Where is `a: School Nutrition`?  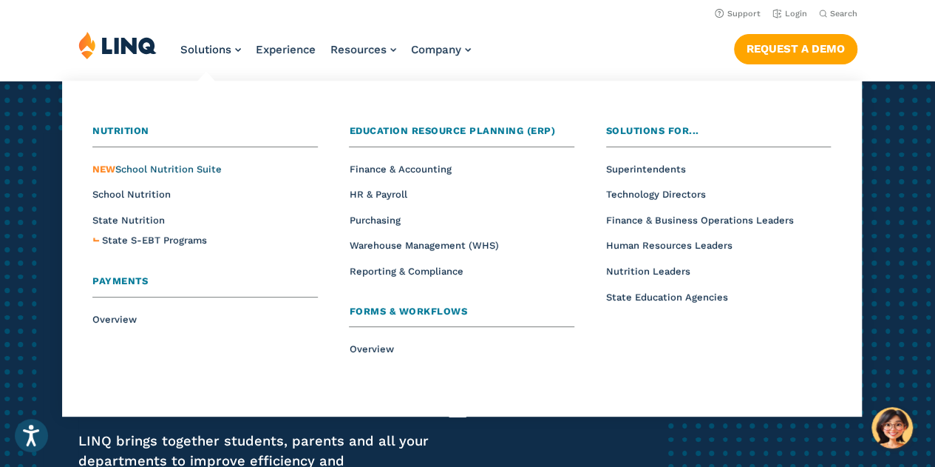
a: School Nutrition is located at coordinates (132, 194).